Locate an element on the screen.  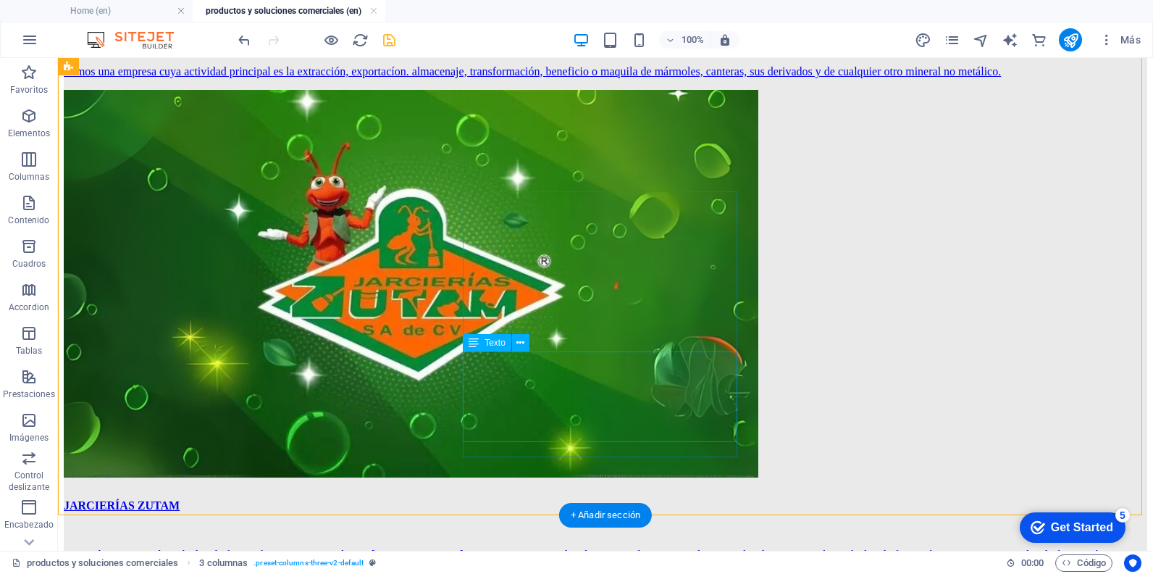
p: Accordion is located at coordinates (29, 307).